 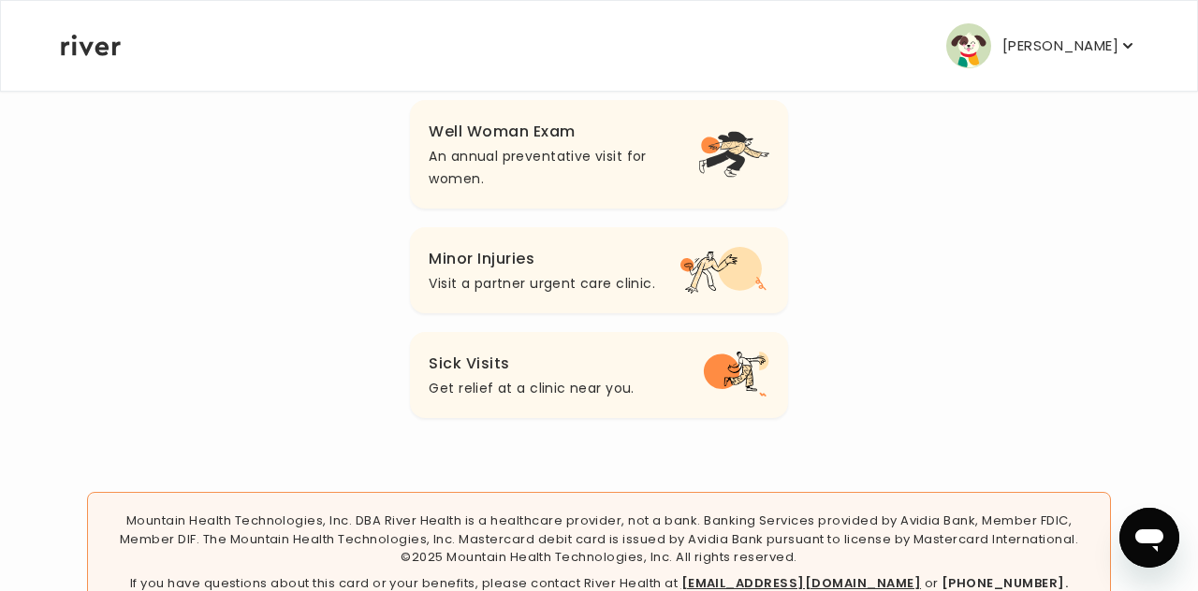 I want to click on p: Visit a partner urgent care clinic., so click(x=542, y=284).